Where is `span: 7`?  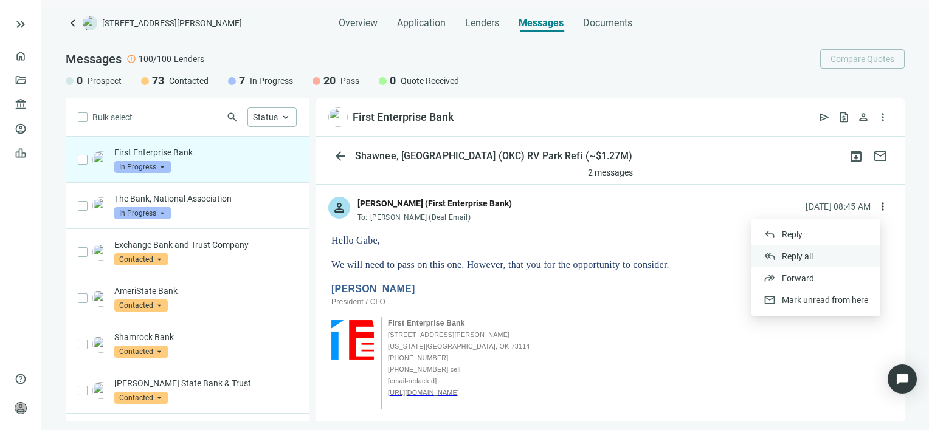
span: 7 is located at coordinates (242, 81).